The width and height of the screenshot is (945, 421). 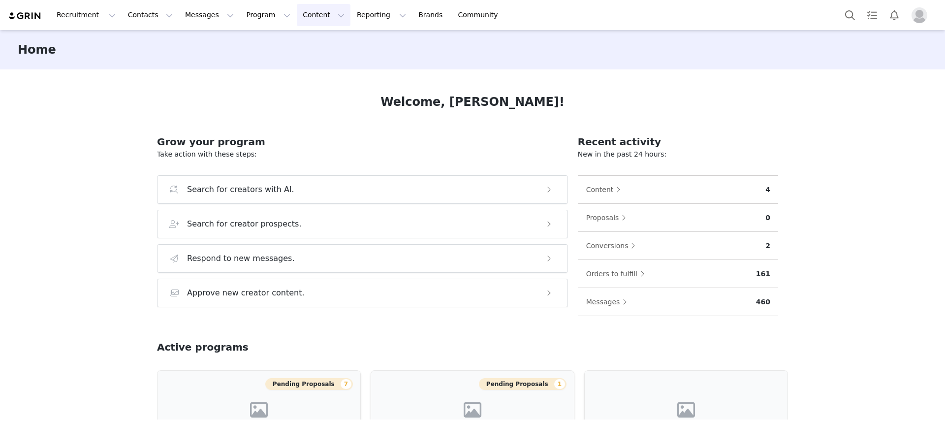 What do you see at coordinates (618, 274) in the screenshot?
I see `button: Orders to fulfill` at bounding box center [618, 274].